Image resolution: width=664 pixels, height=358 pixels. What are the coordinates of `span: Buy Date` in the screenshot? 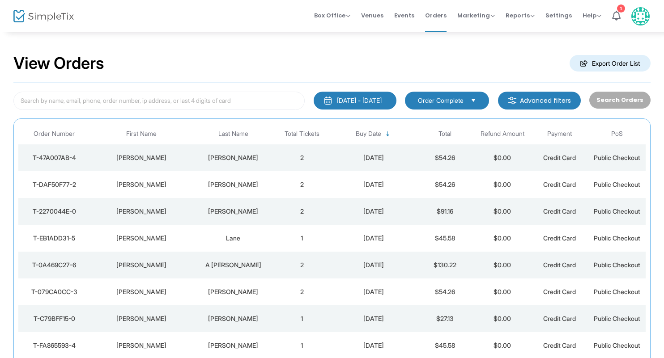 It's located at (368, 134).